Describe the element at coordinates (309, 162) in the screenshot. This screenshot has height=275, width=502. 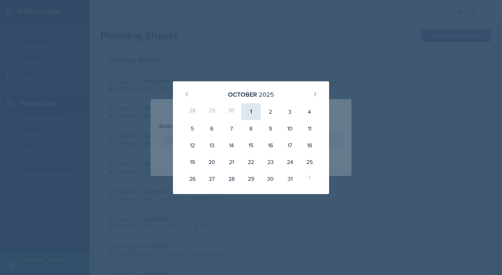
I see `div: 25` at that location.